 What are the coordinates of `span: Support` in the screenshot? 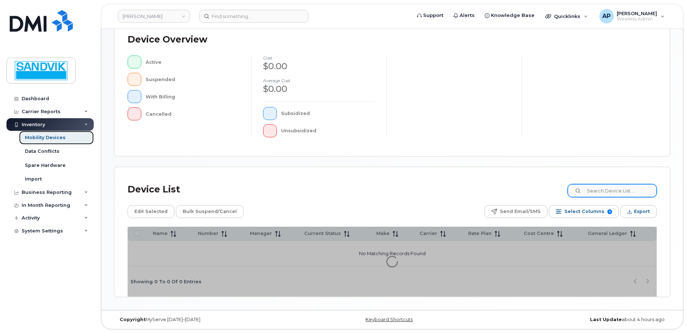 It's located at (433, 15).